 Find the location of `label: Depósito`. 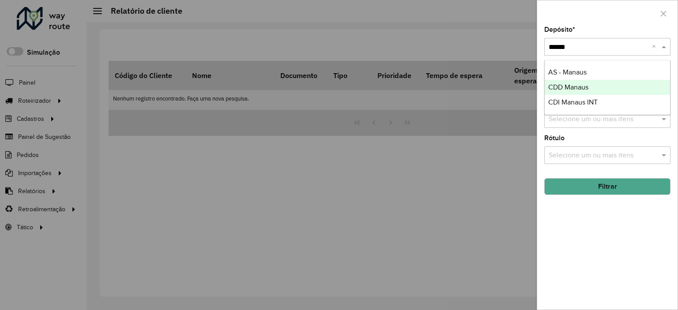

label: Depósito is located at coordinates (560, 30).